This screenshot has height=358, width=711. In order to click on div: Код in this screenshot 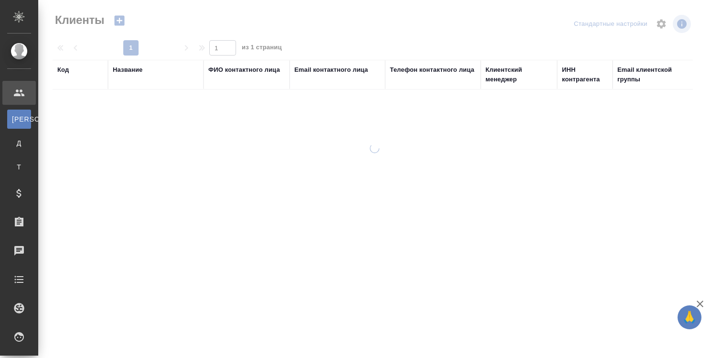, I will do `click(63, 70)`.